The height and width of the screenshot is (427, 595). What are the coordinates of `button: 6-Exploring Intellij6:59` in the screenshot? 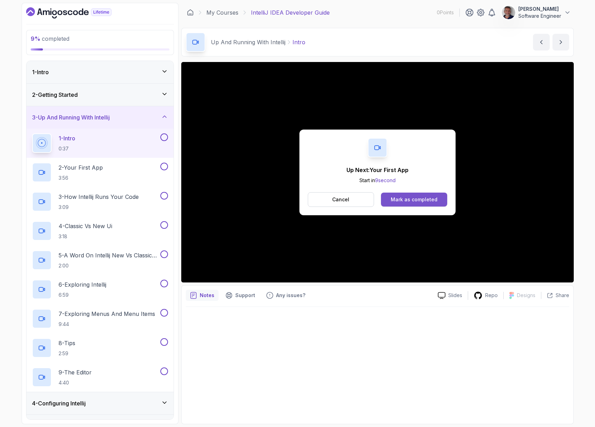 It's located at (100, 290).